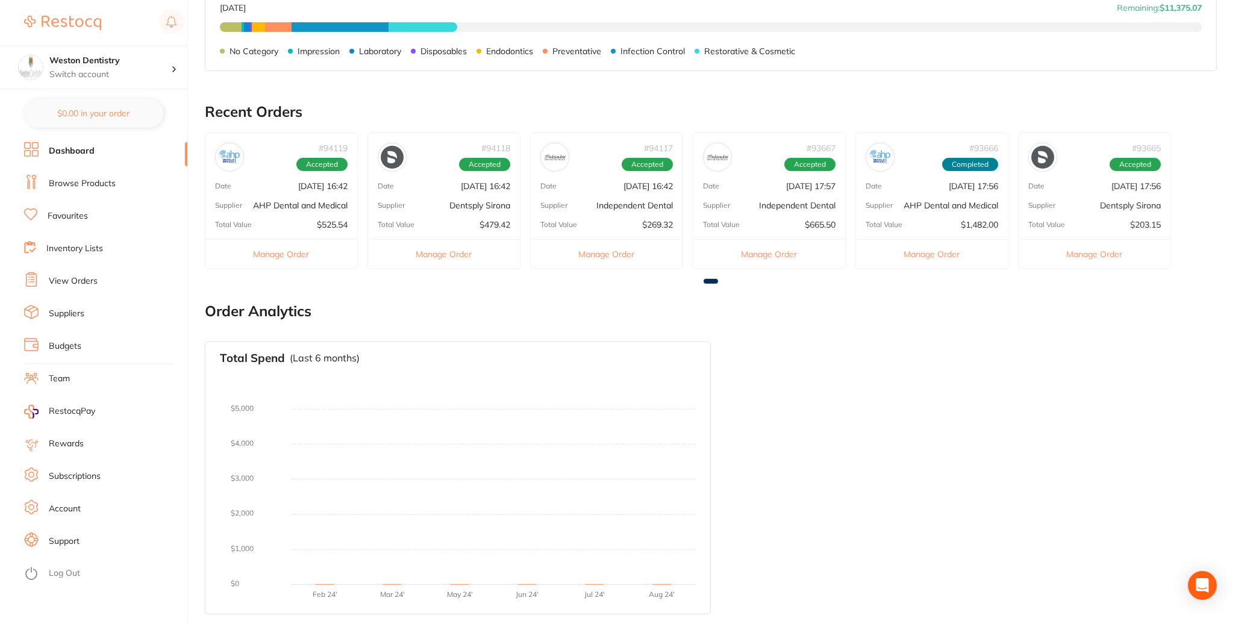 The image size is (1241, 624). I want to click on p: # 93667, so click(821, 148).